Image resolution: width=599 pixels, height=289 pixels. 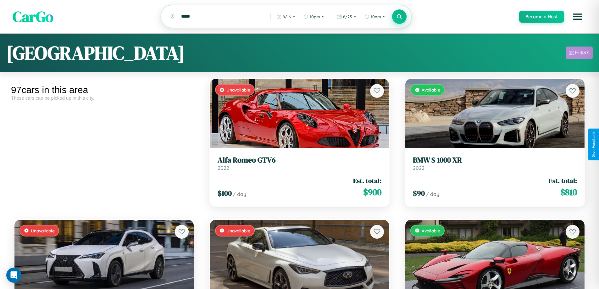 What do you see at coordinates (583, 53) in the screenshot?
I see `div: Filters` at bounding box center [583, 53].